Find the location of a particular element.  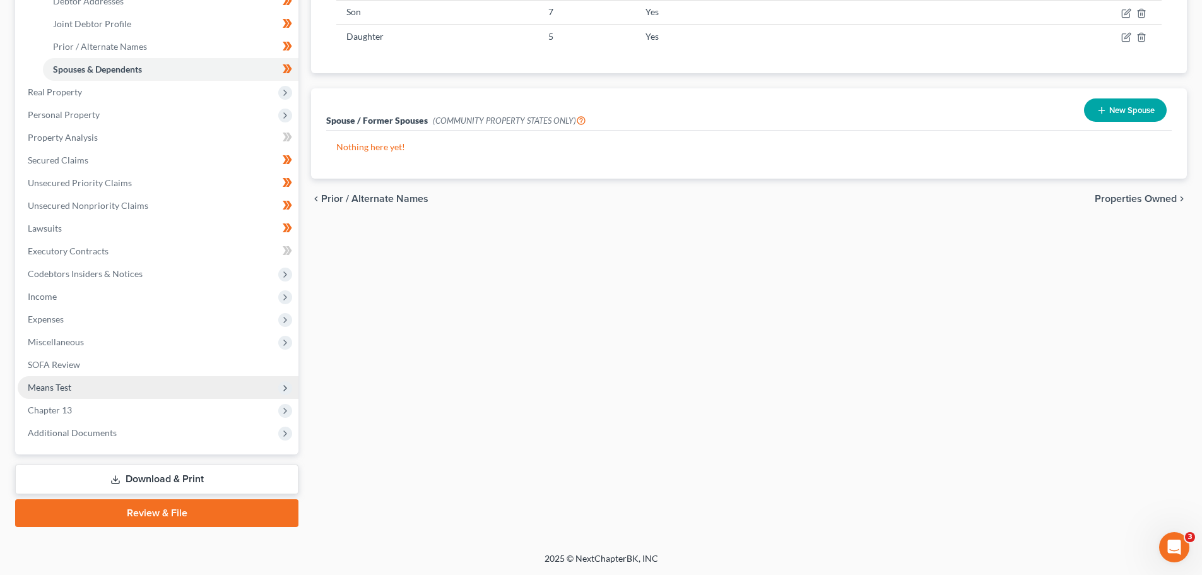

span: Unsecured Nonpriority Claims is located at coordinates (88, 205).